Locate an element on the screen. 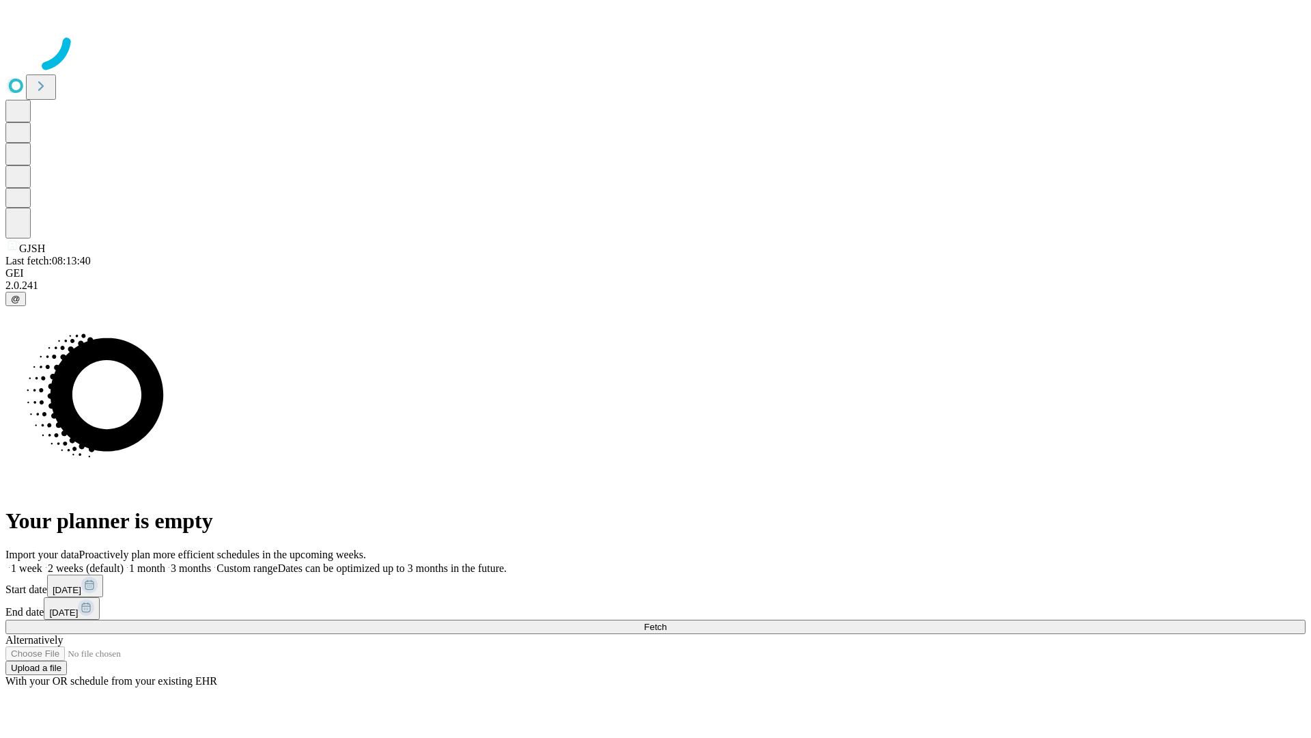 This screenshot has height=738, width=1311. span: Alternatively is located at coordinates (34, 639).